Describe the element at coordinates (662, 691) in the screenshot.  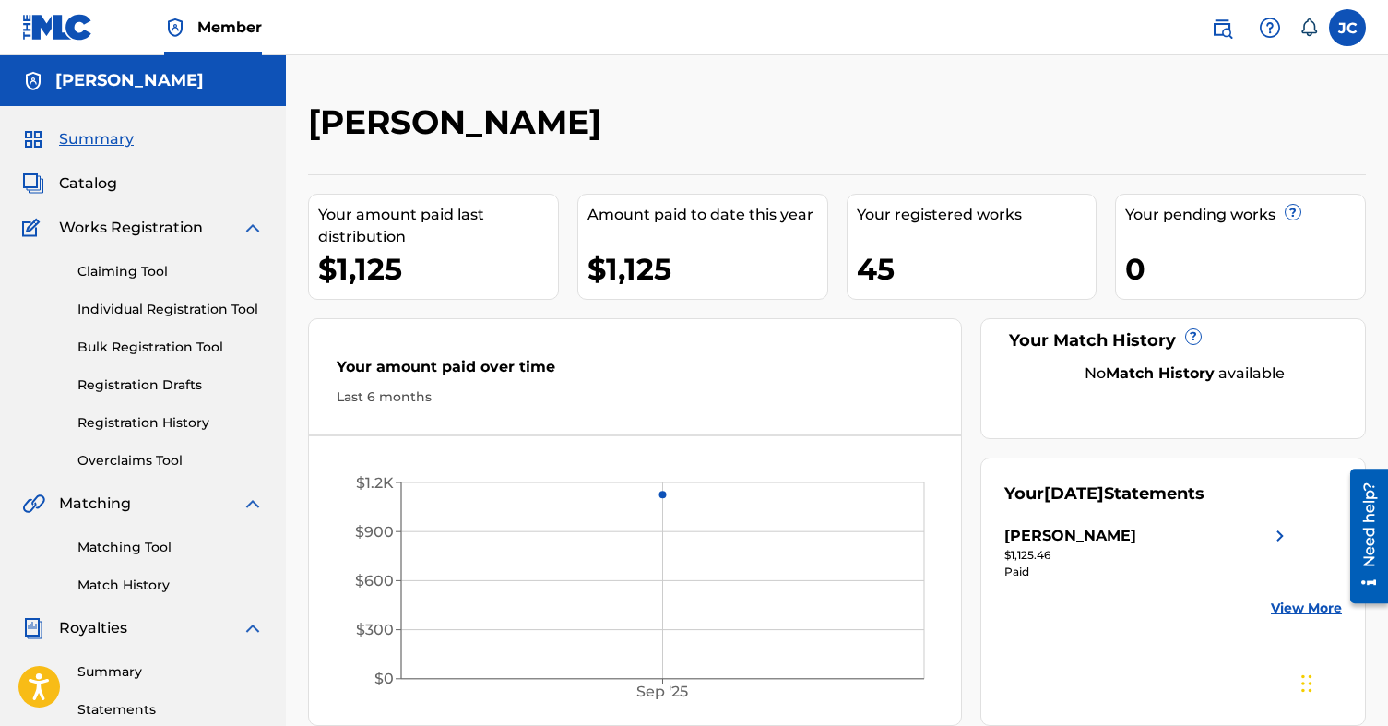
I see `tspan: Sep '25` at that location.